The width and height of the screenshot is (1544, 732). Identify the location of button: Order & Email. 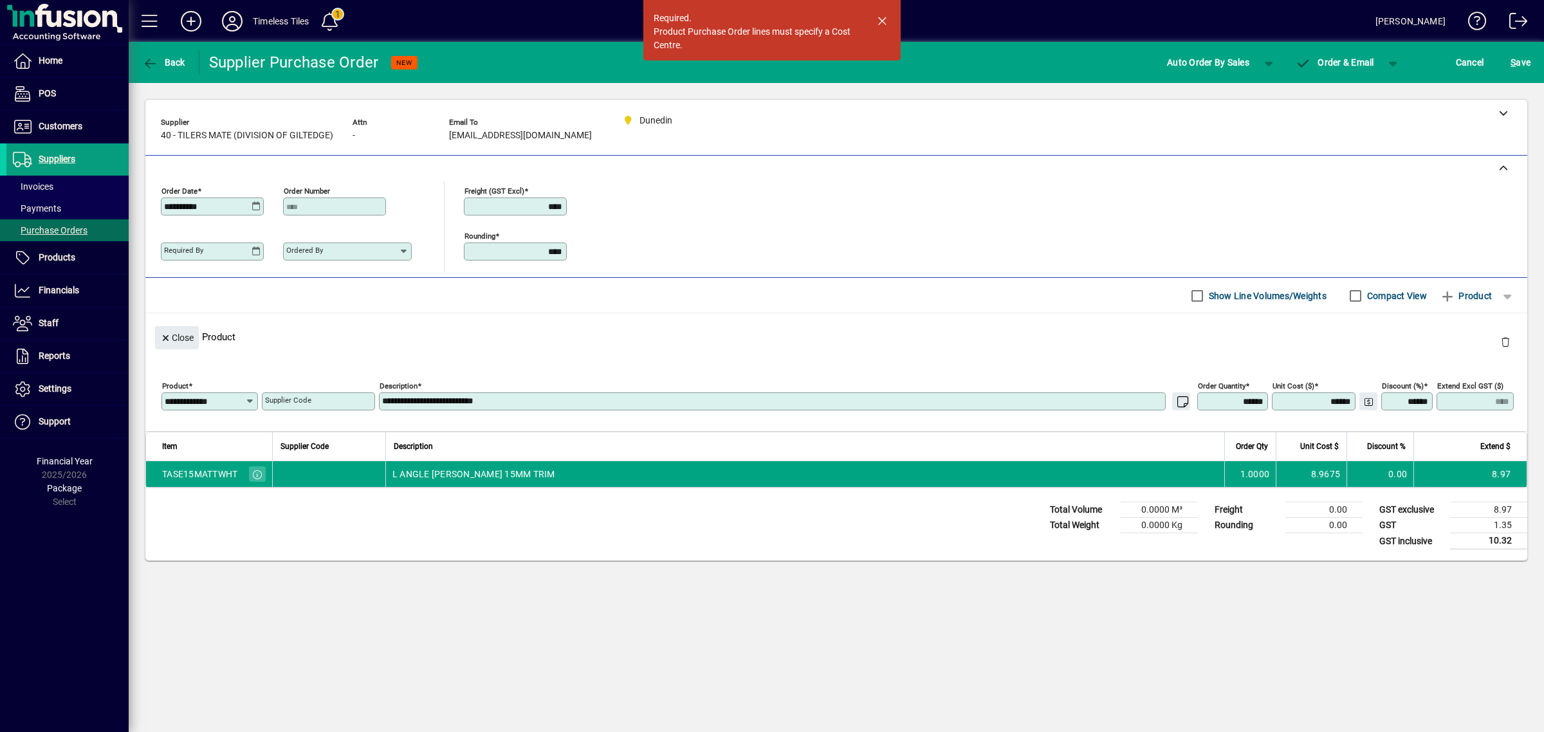
(1335, 62).